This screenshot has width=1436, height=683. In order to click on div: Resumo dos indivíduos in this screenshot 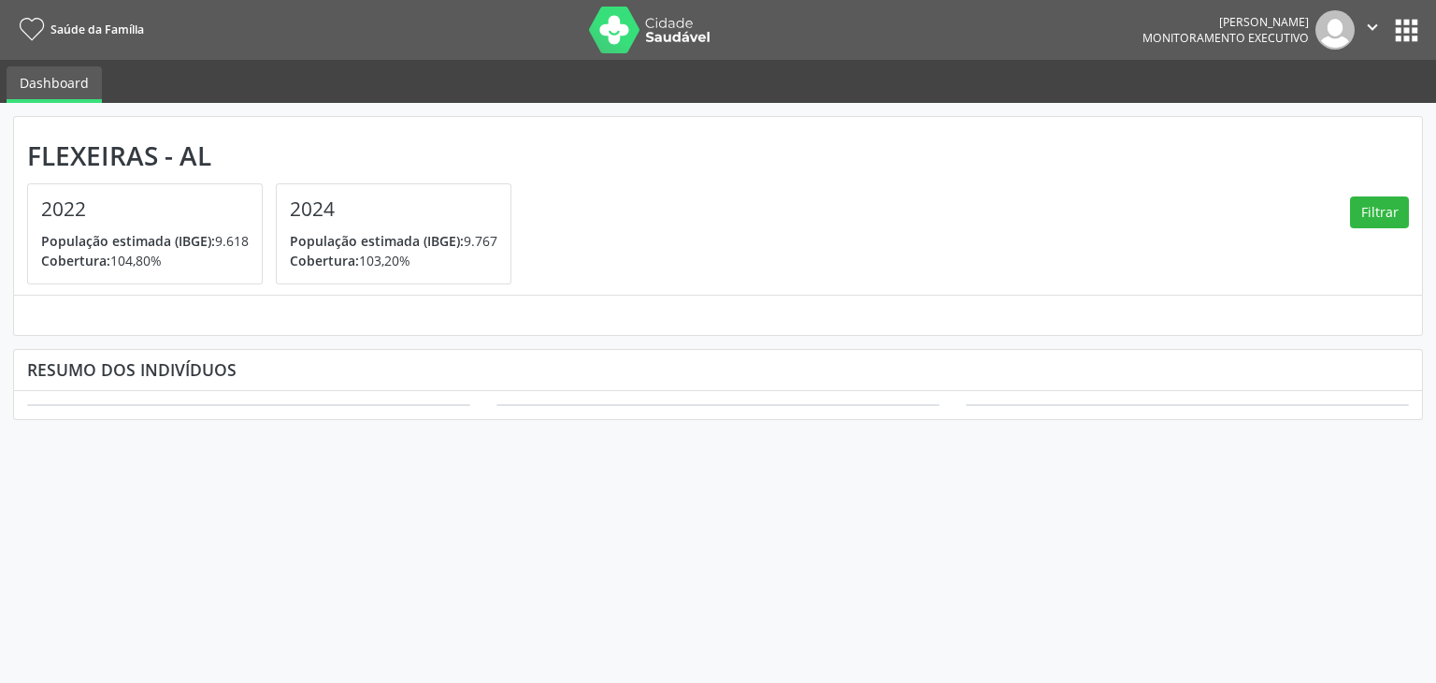, I will do `click(718, 369)`.